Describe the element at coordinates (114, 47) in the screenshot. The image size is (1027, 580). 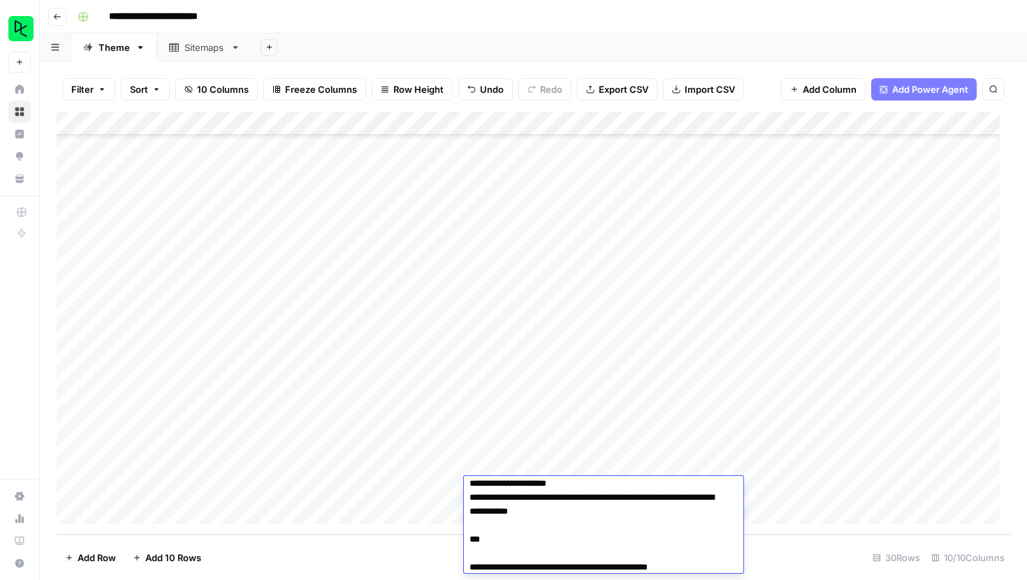
I see `a: Theme` at that location.